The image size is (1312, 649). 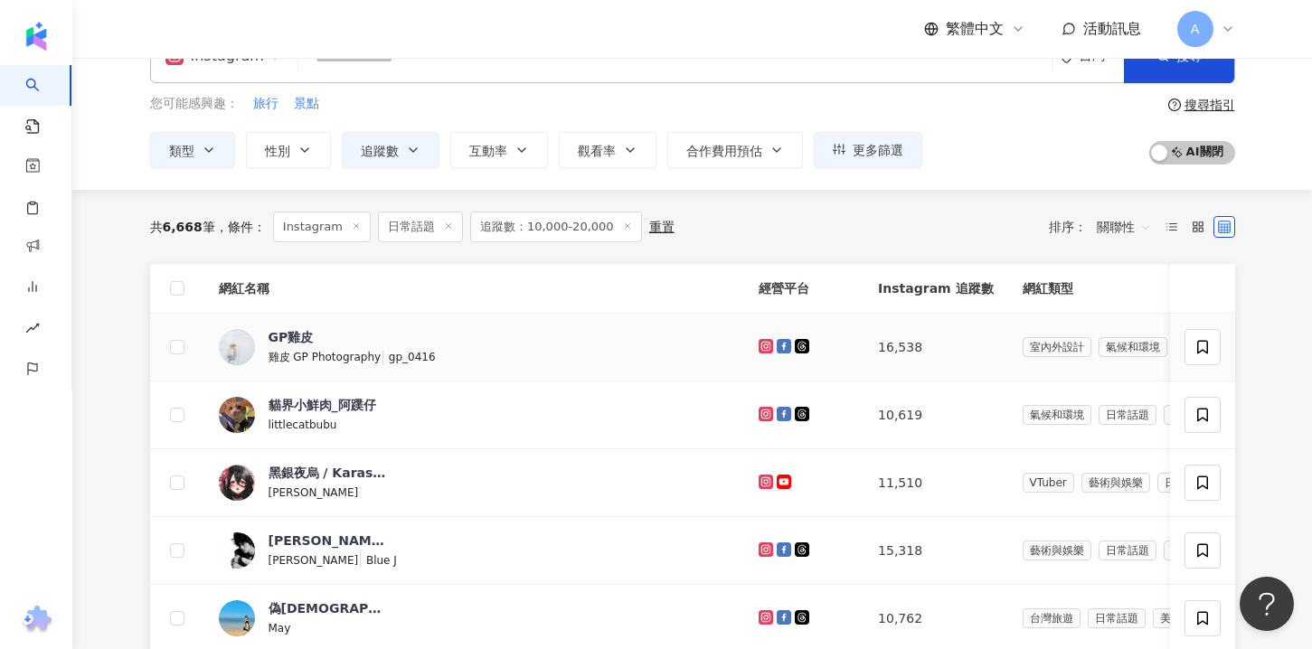 I want to click on span: Blue J, so click(x=382, y=560).